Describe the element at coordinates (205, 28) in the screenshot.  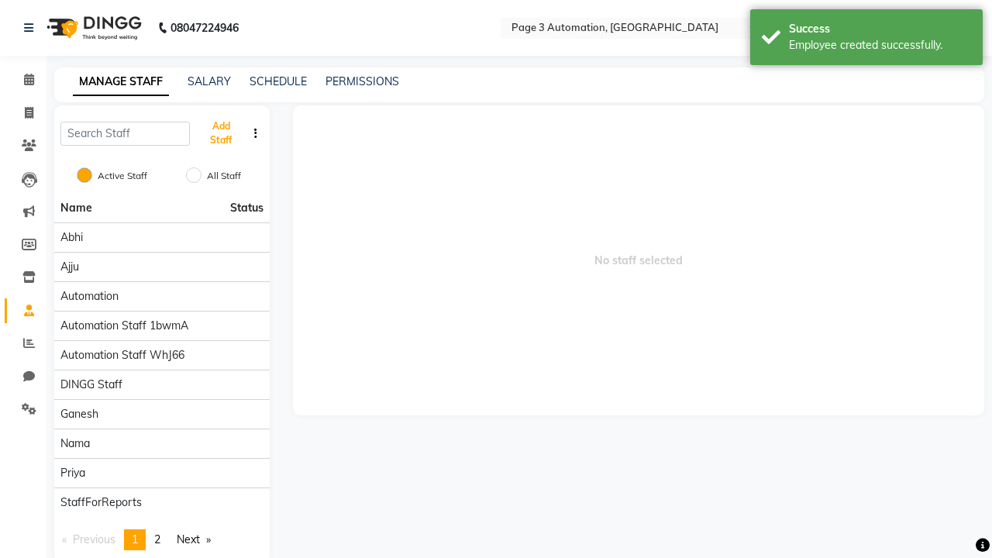
I see `b: 08047224946` at that location.